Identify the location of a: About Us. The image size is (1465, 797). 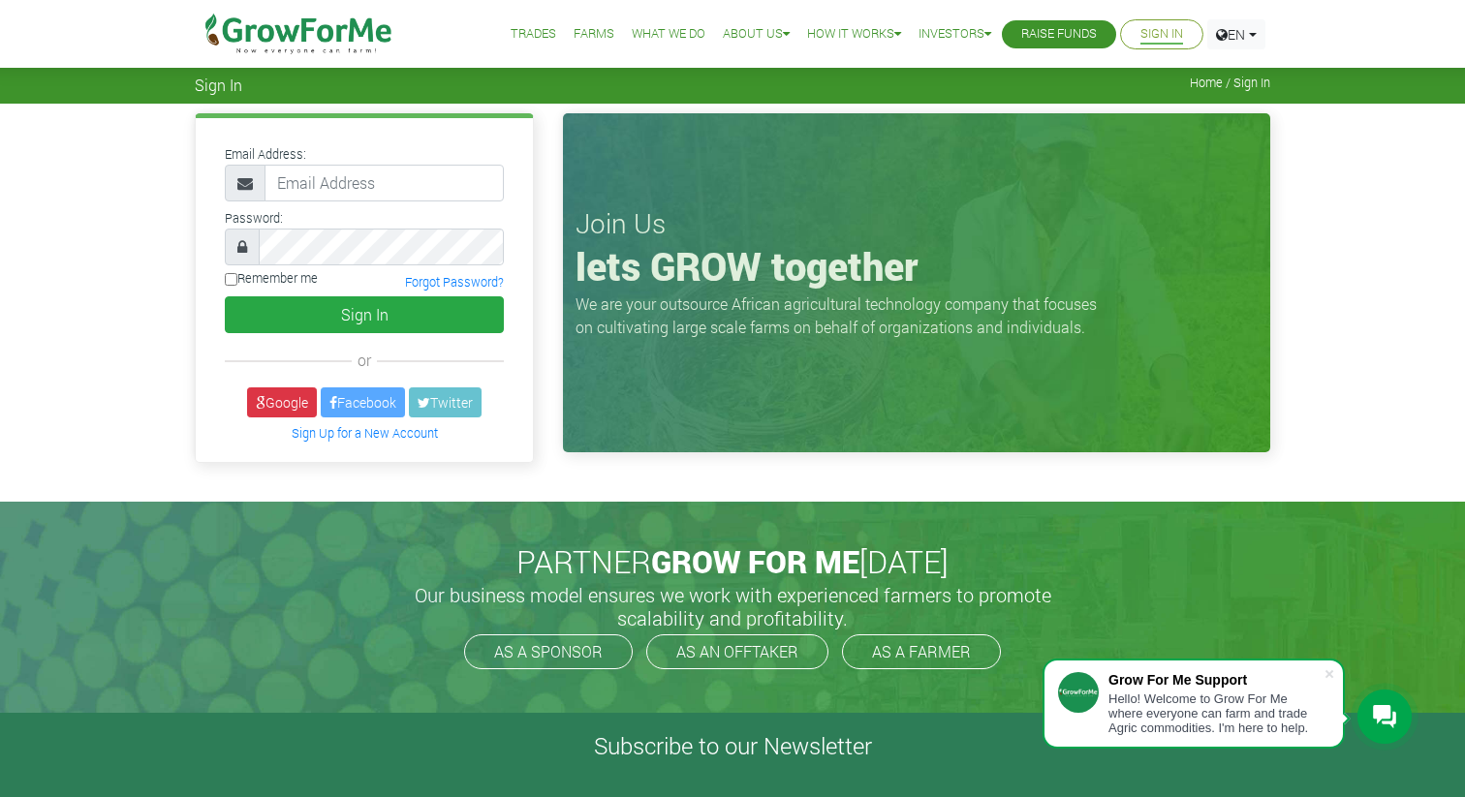
(756, 34).